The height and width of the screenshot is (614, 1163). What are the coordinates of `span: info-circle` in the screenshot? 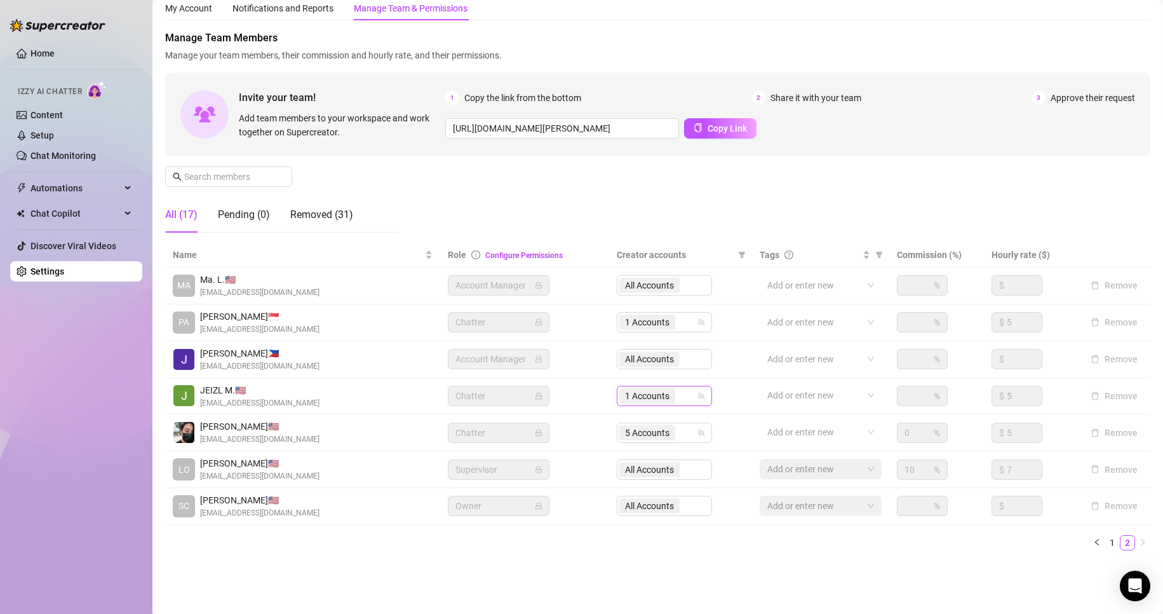 It's located at (476, 255).